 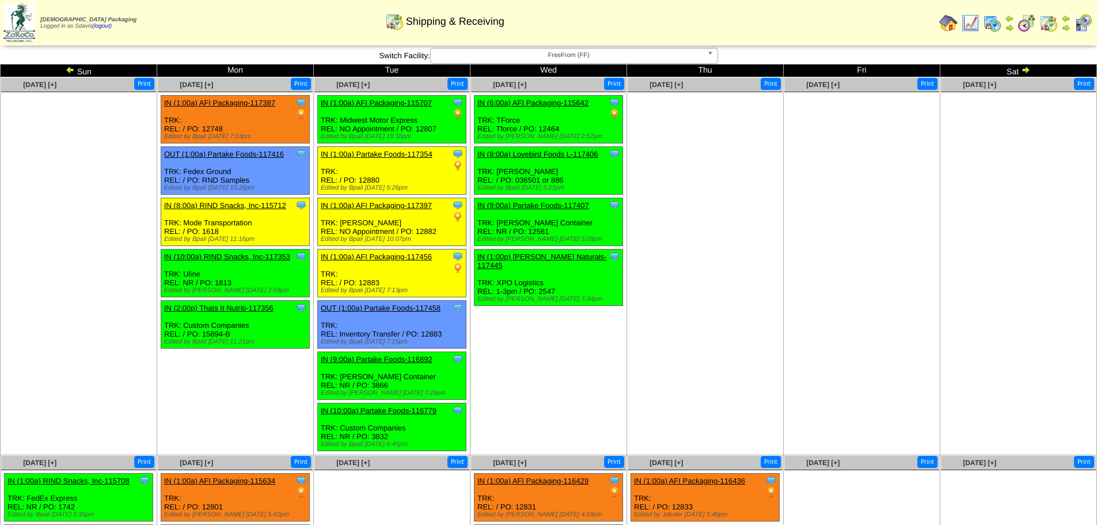 What do you see at coordinates (549, 71) in the screenshot?
I see `td: Wed` at bounding box center [549, 71].